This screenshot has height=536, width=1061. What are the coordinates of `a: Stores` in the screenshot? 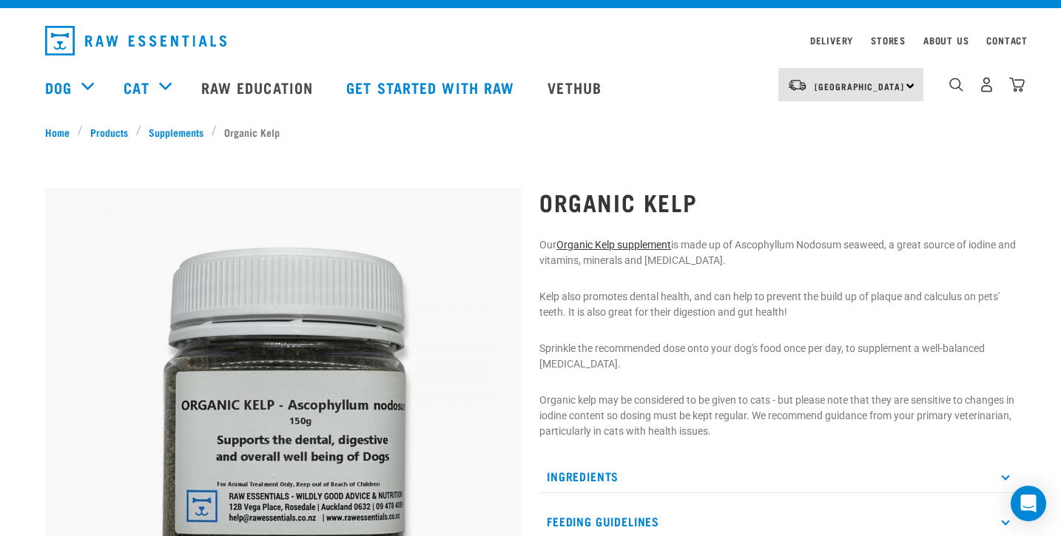 It's located at (888, 40).